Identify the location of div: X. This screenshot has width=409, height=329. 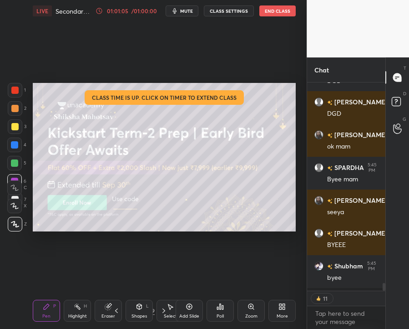
(17, 206).